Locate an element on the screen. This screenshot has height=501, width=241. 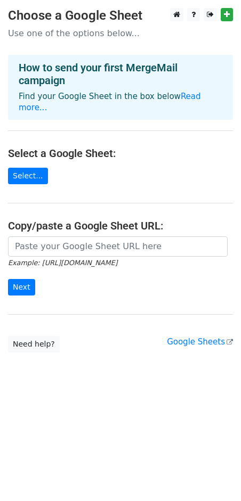
input: Paste your Google Sheet URL here is located at coordinates (118, 247).